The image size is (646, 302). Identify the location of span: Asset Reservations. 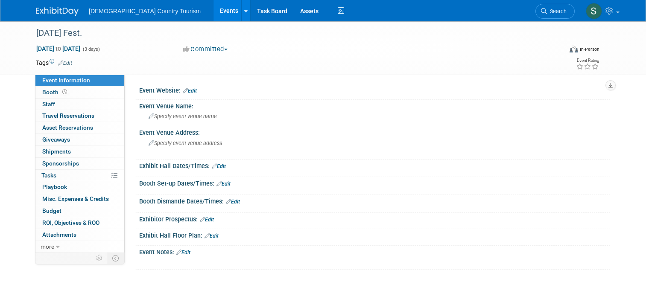
(67, 128).